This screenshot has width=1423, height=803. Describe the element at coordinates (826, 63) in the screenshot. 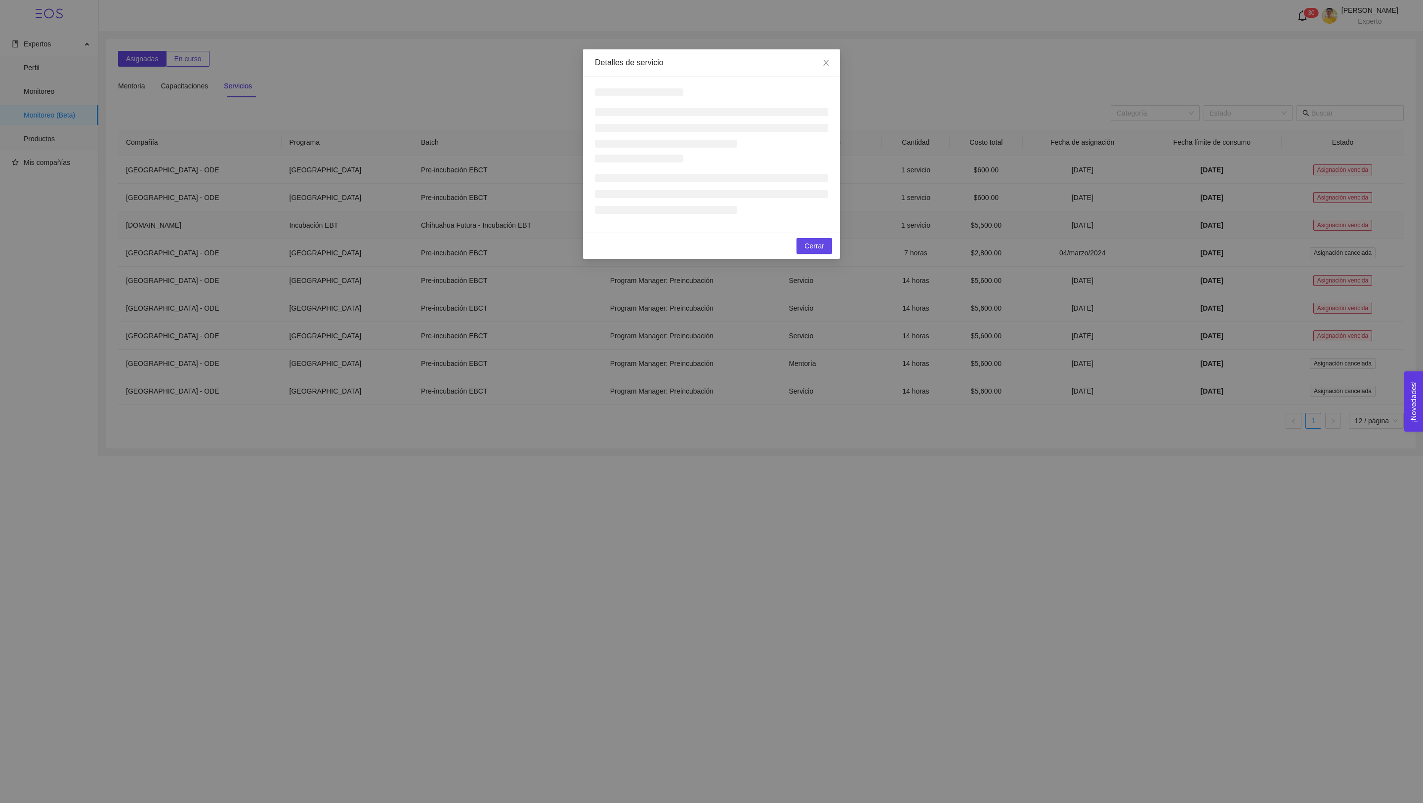

I see `span: close` at that location.